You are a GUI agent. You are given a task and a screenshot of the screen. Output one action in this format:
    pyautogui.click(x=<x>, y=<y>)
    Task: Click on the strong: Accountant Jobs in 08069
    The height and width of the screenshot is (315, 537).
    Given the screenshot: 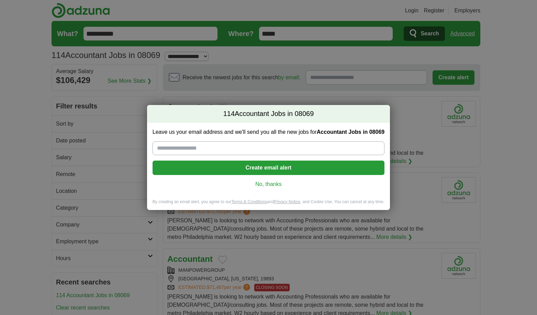 What is the action you would take?
    pyautogui.click(x=350, y=132)
    